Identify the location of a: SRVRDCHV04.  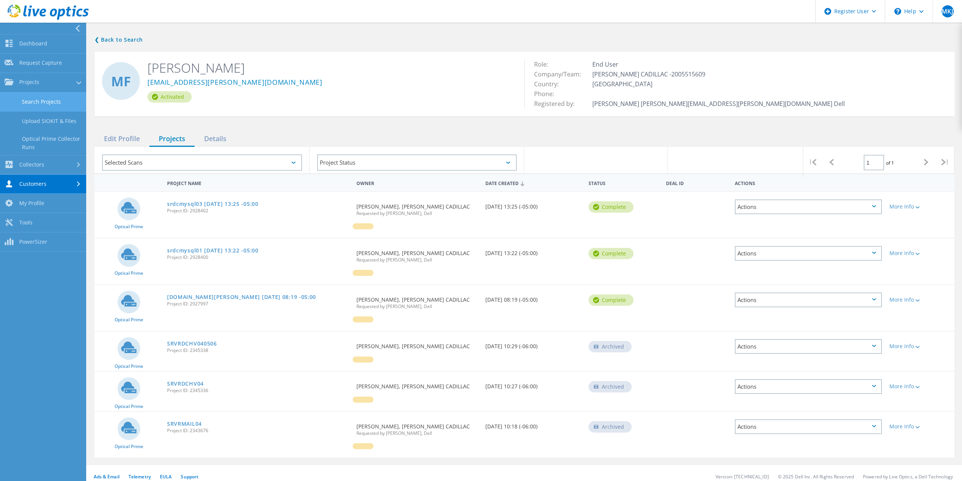
(185, 383).